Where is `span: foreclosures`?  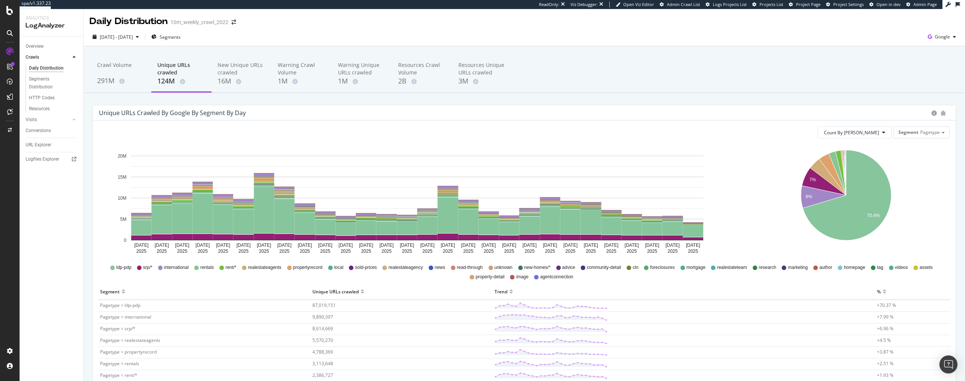 span: foreclosures is located at coordinates (662, 268).